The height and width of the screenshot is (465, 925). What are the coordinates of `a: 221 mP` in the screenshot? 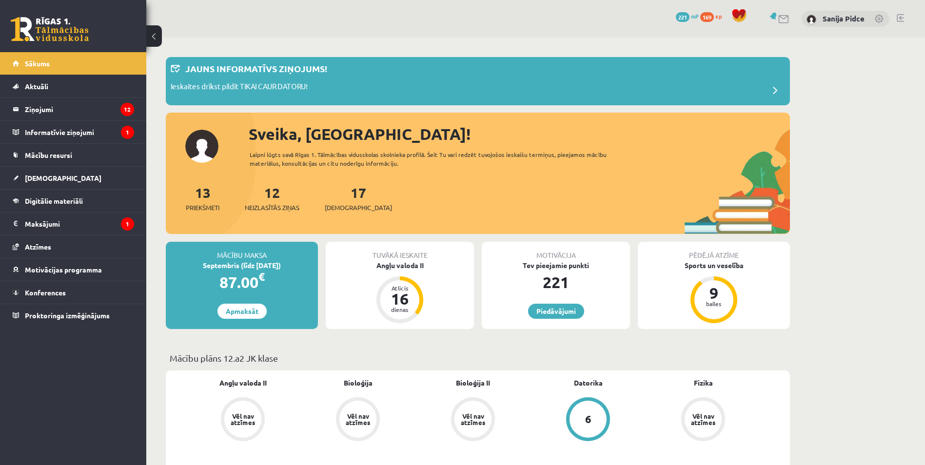 It's located at (687, 16).